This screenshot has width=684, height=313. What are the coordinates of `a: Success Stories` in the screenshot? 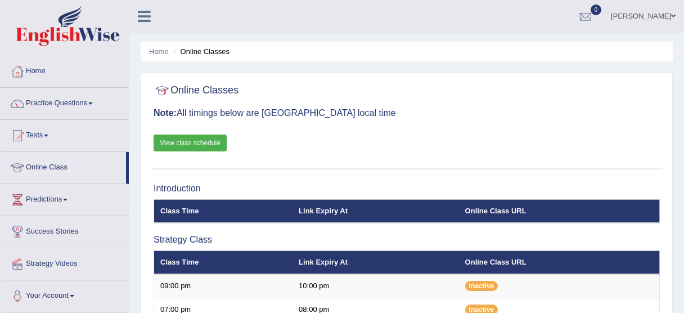 It's located at (65, 230).